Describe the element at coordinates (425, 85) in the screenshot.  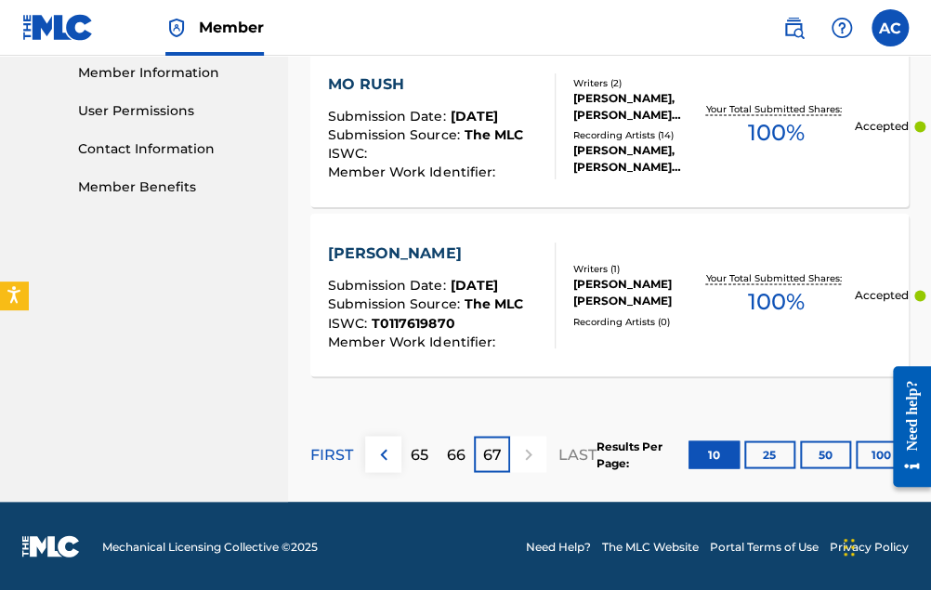
I see `div: MO RUSH` at that location.